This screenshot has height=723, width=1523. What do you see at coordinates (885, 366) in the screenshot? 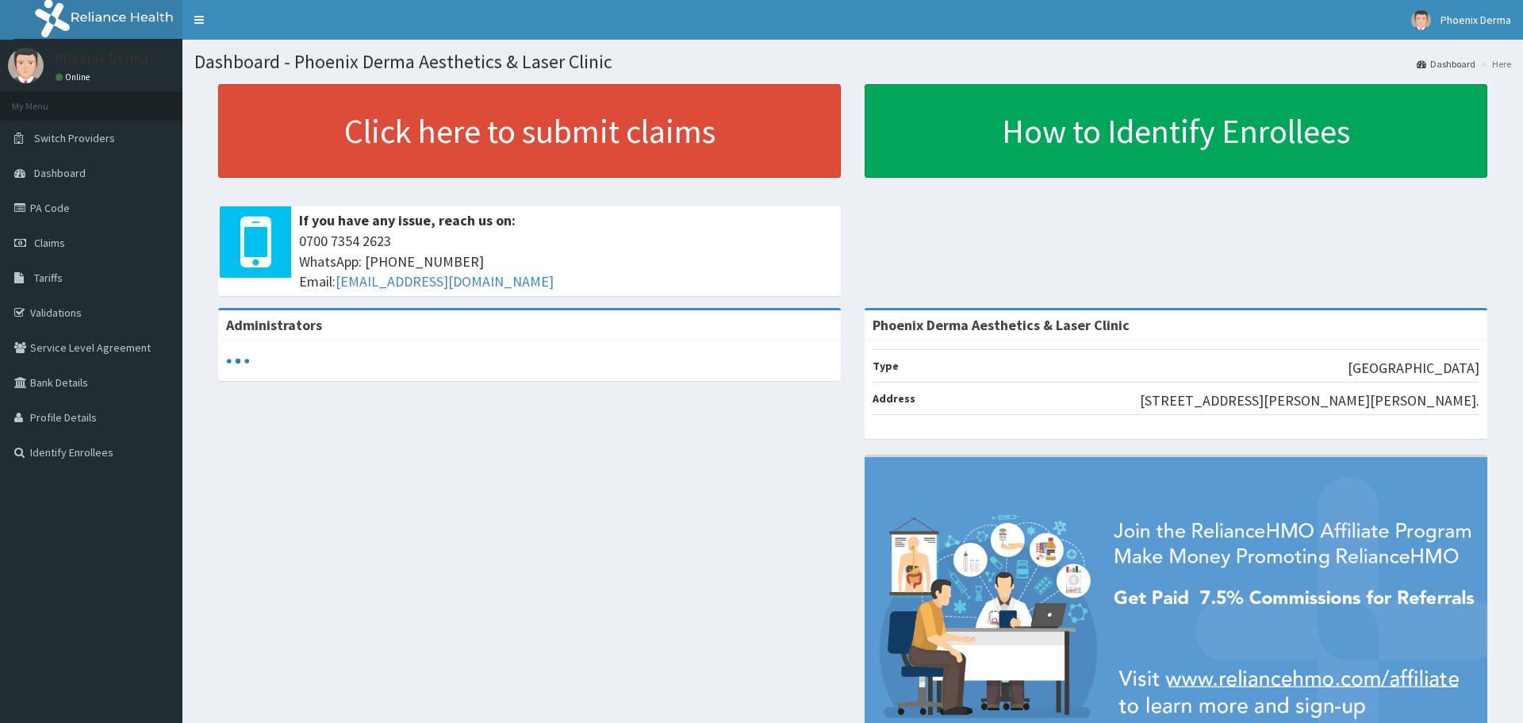
I see `b: Type` at bounding box center [885, 366].